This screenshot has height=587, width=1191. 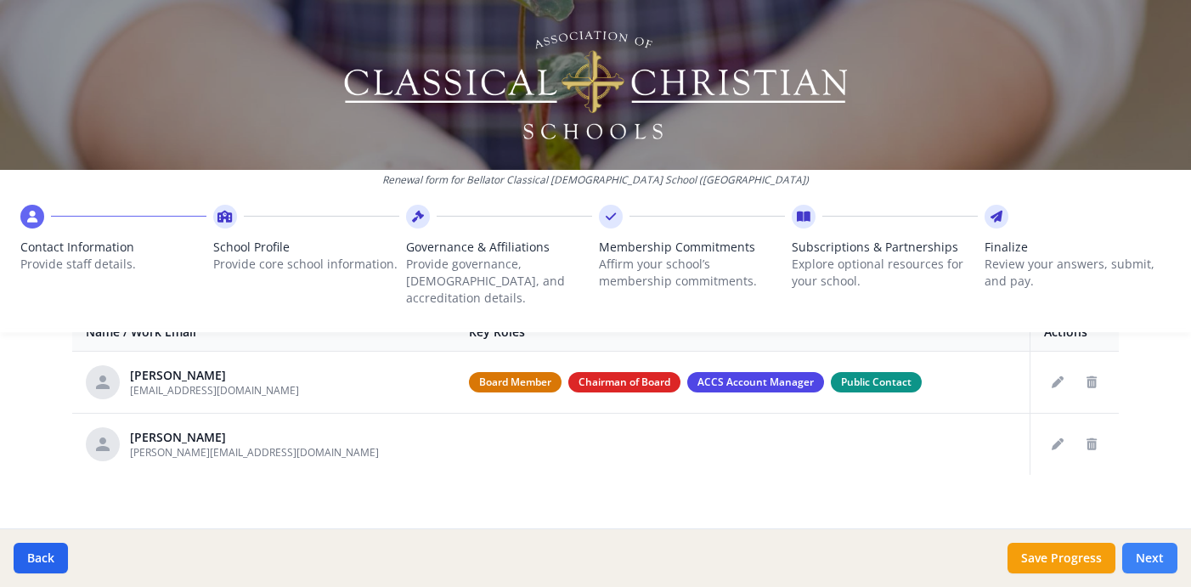 I want to click on button: Save Progress, so click(x=1061, y=558).